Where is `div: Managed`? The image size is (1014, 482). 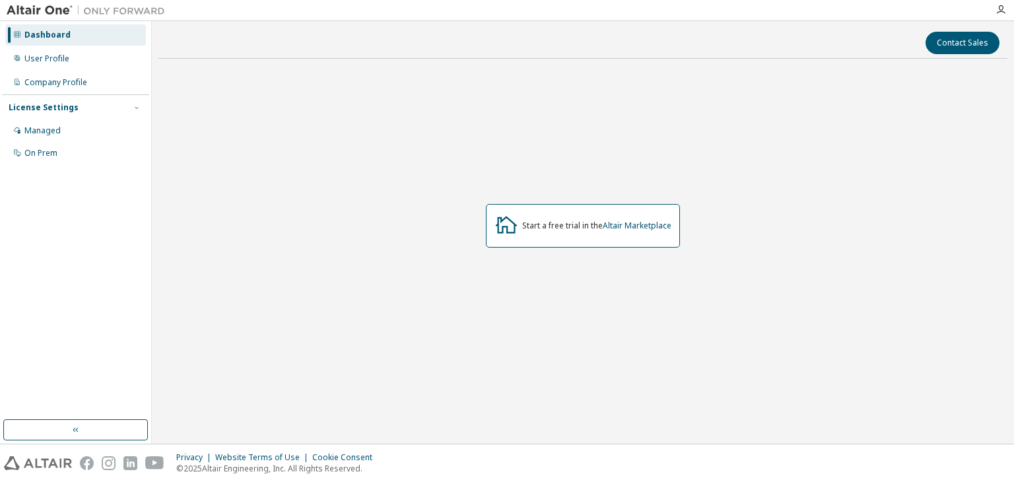
div: Managed is located at coordinates (42, 131).